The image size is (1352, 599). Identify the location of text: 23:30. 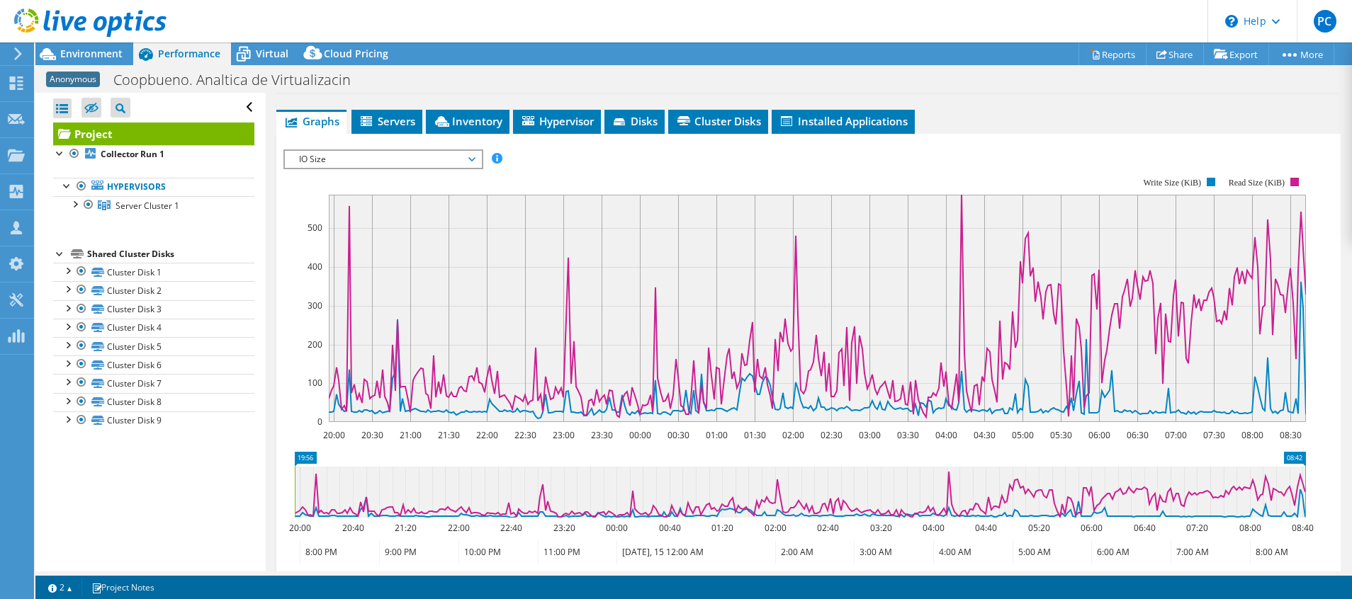
(602, 435).